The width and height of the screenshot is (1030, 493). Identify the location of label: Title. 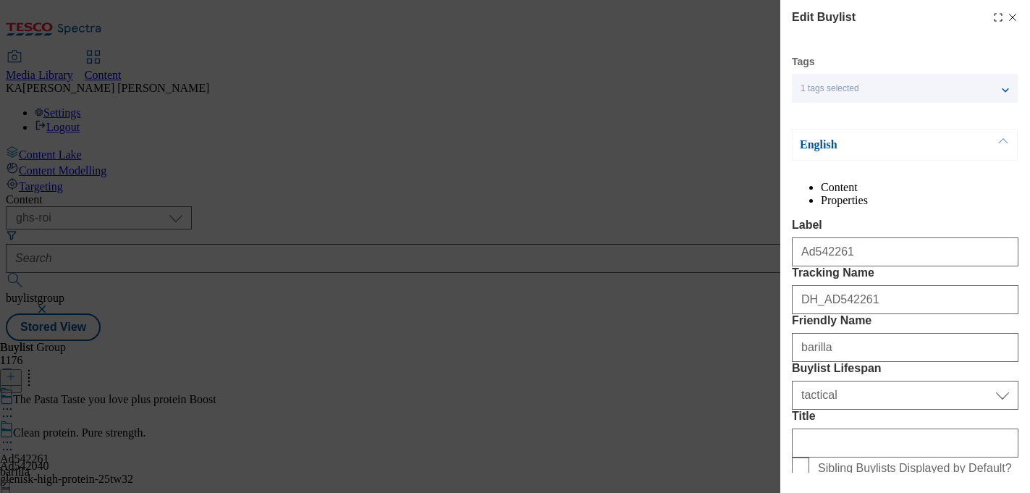
(905, 416).